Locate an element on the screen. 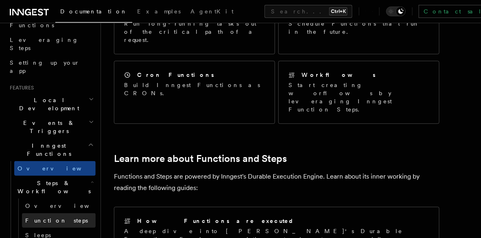  button: Inngest Functions is located at coordinates (51, 150).